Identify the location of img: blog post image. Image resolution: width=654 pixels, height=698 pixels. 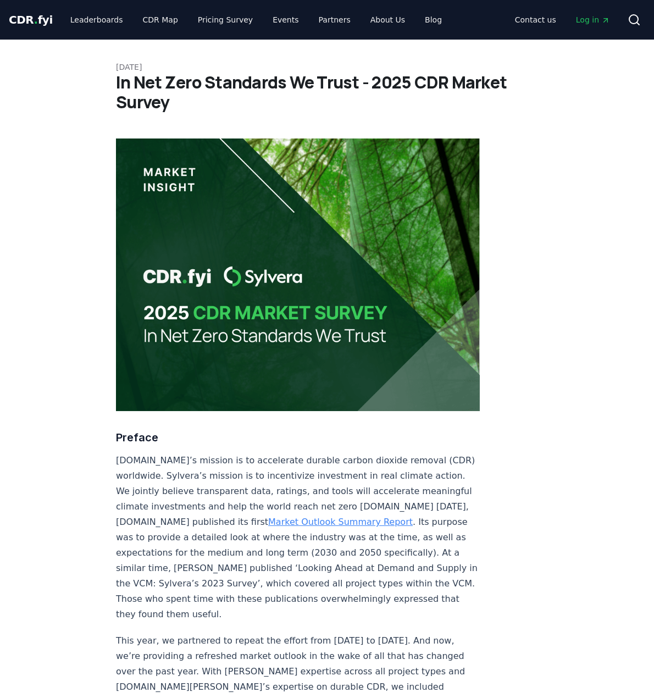
(298, 275).